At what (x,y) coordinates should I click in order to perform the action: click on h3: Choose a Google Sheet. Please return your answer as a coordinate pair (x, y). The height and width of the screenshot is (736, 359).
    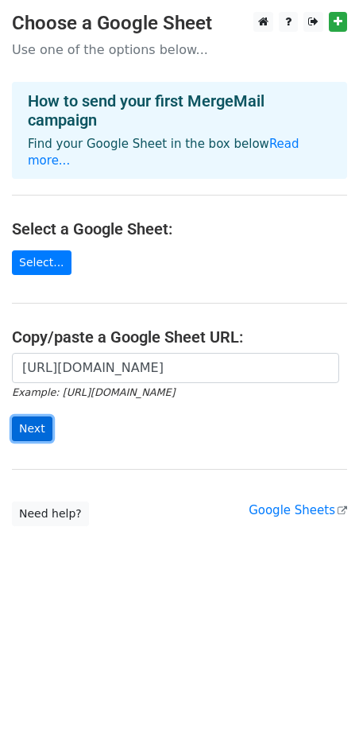
    Looking at the image, I should click on (180, 23).